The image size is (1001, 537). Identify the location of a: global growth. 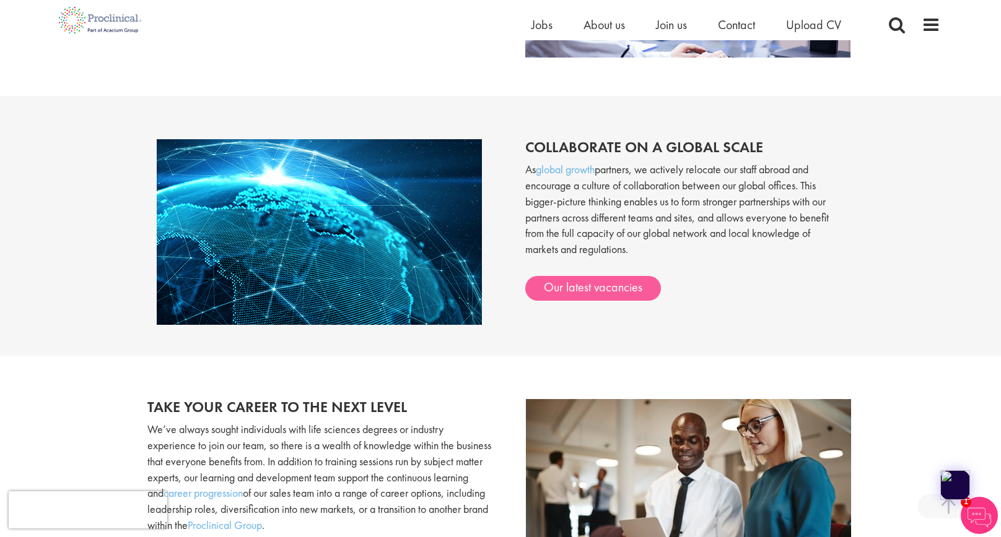
(565, 169).